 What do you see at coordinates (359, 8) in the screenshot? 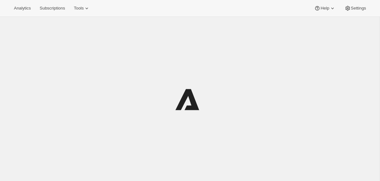
I see `span: Settings` at bounding box center [359, 8].